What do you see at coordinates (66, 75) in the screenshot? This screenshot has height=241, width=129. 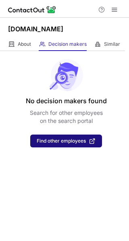 I see `img: No leads found` at bounding box center [66, 75].